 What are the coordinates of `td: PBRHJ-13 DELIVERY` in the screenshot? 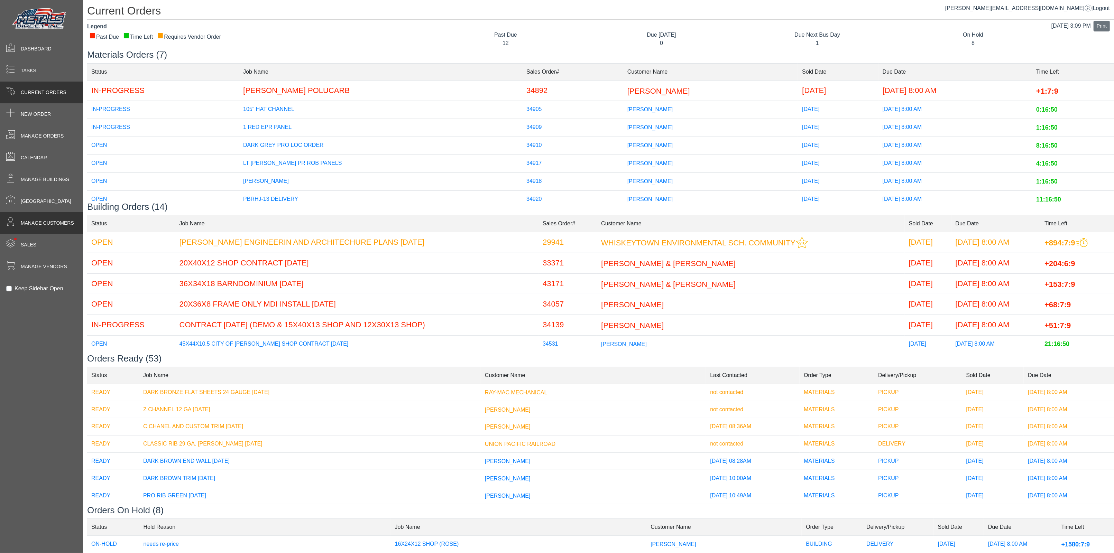 It's located at (380, 200).